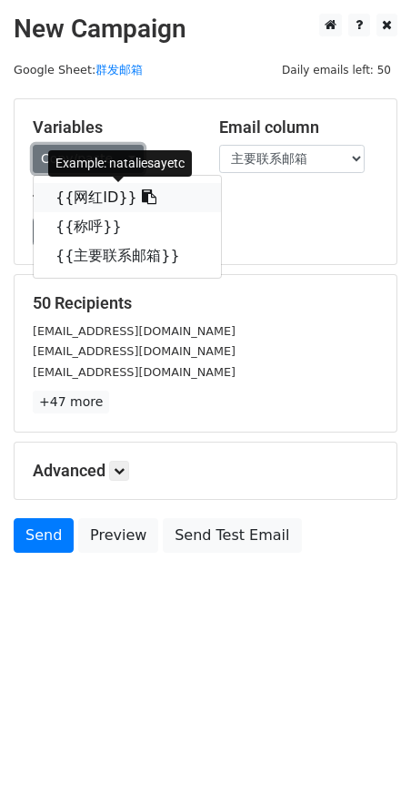  Describe the element at coordinates (112, 127) in the screenshot. I see `h5: Variables` at that location.